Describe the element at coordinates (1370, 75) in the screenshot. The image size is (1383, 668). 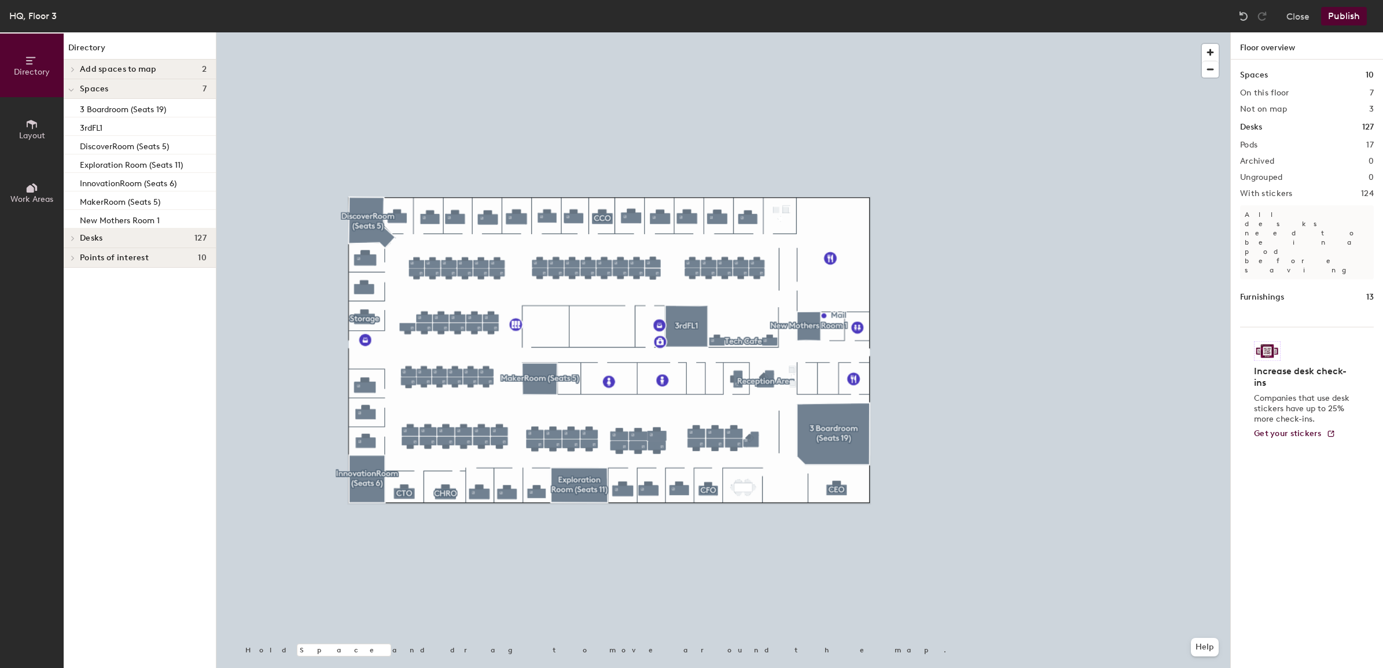
I see `h1: 10` at that location.